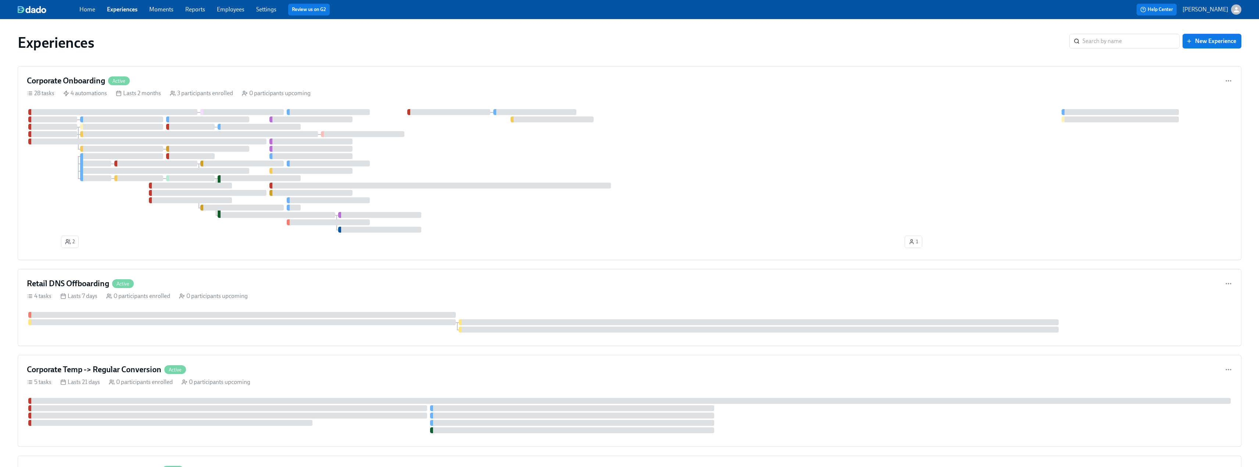  I want to click on a: Retail DNS OffboardingActive4 tasks Lasts 7 days 0 participants enrolled 0 participants upcoming, so click(629, 308).